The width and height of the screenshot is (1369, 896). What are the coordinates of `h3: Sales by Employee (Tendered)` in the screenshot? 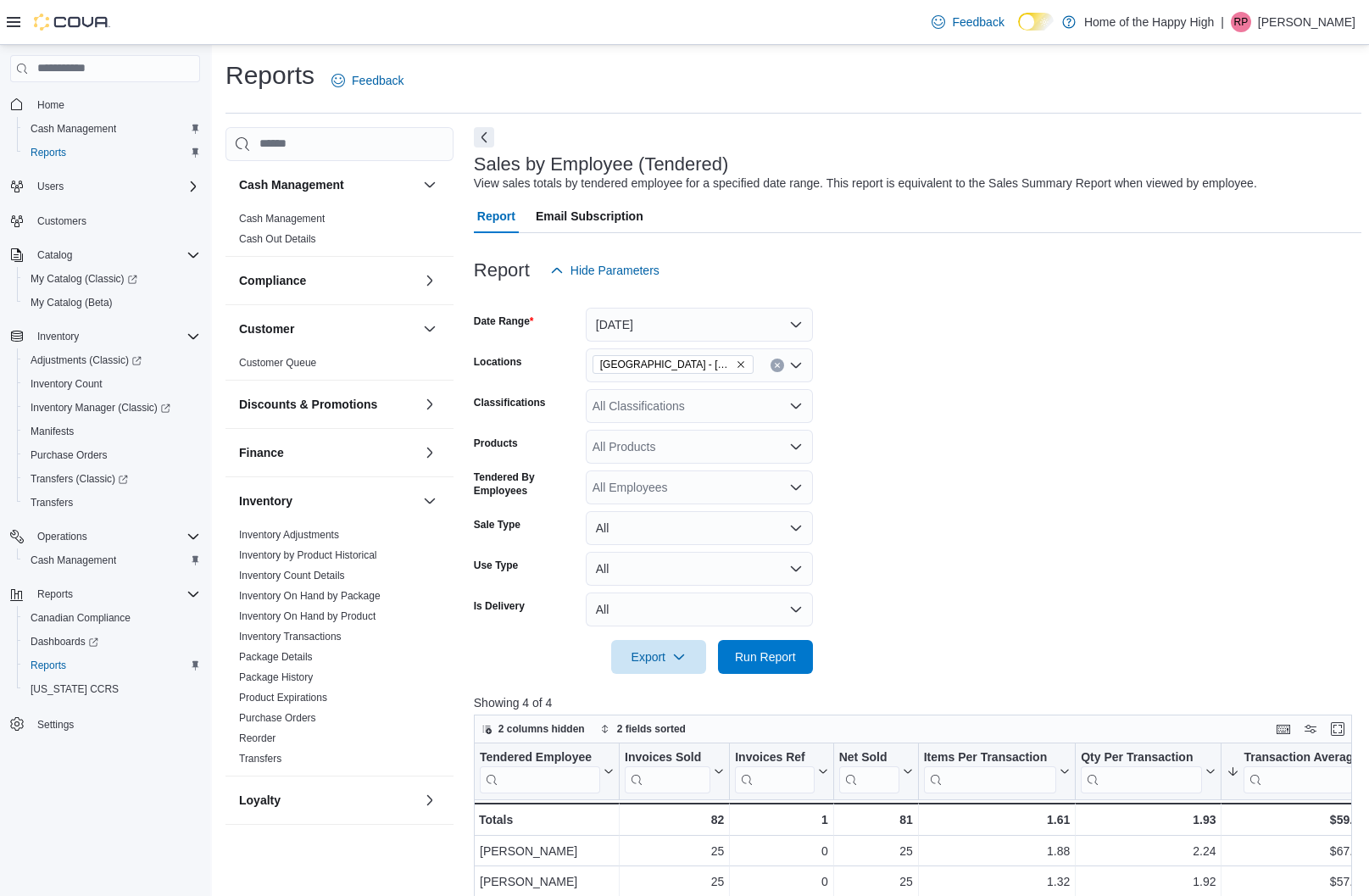 It's located at (601, 165).